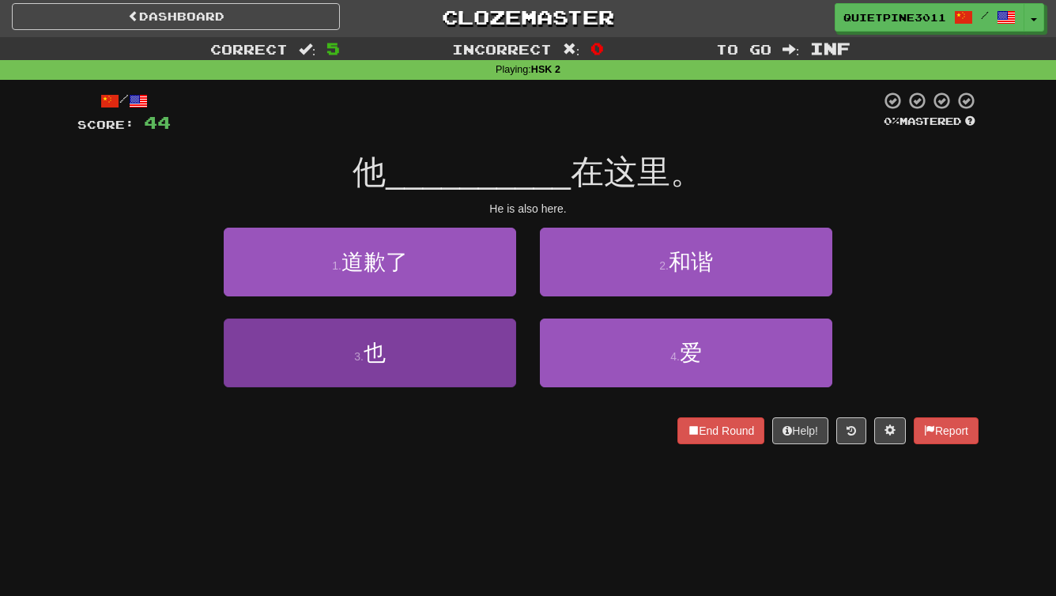 This screenshot has width=1056, height=596. What do you see at coordinates (675, 357) in the screenshot?
I see `small: 4 .` at bounding box center [675, 357].